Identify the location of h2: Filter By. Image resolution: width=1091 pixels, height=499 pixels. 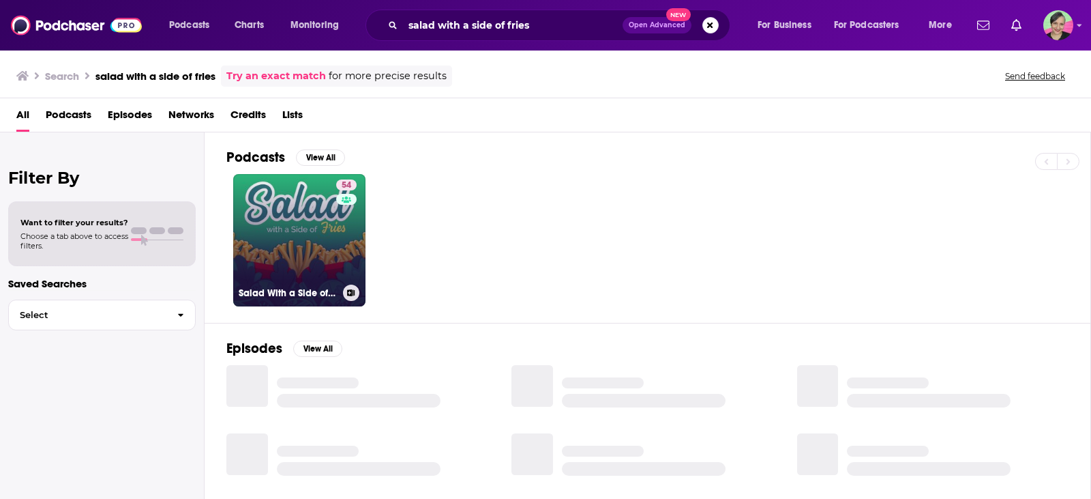
(102, 177).